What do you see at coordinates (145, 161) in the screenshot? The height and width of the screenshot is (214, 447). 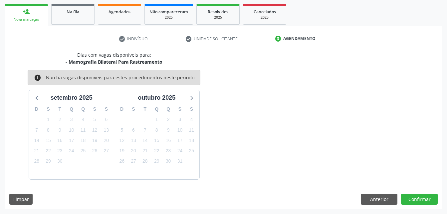 I see `span: terça-feira, 28 de outubro de 2025` at bounding box center [145, 161].